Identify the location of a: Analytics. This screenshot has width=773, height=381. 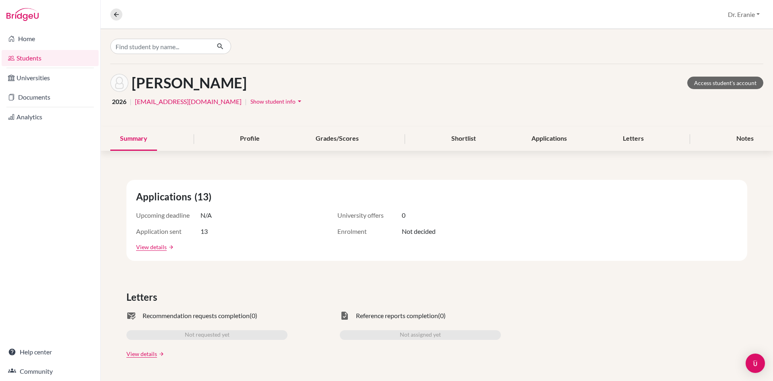
(50, 117).